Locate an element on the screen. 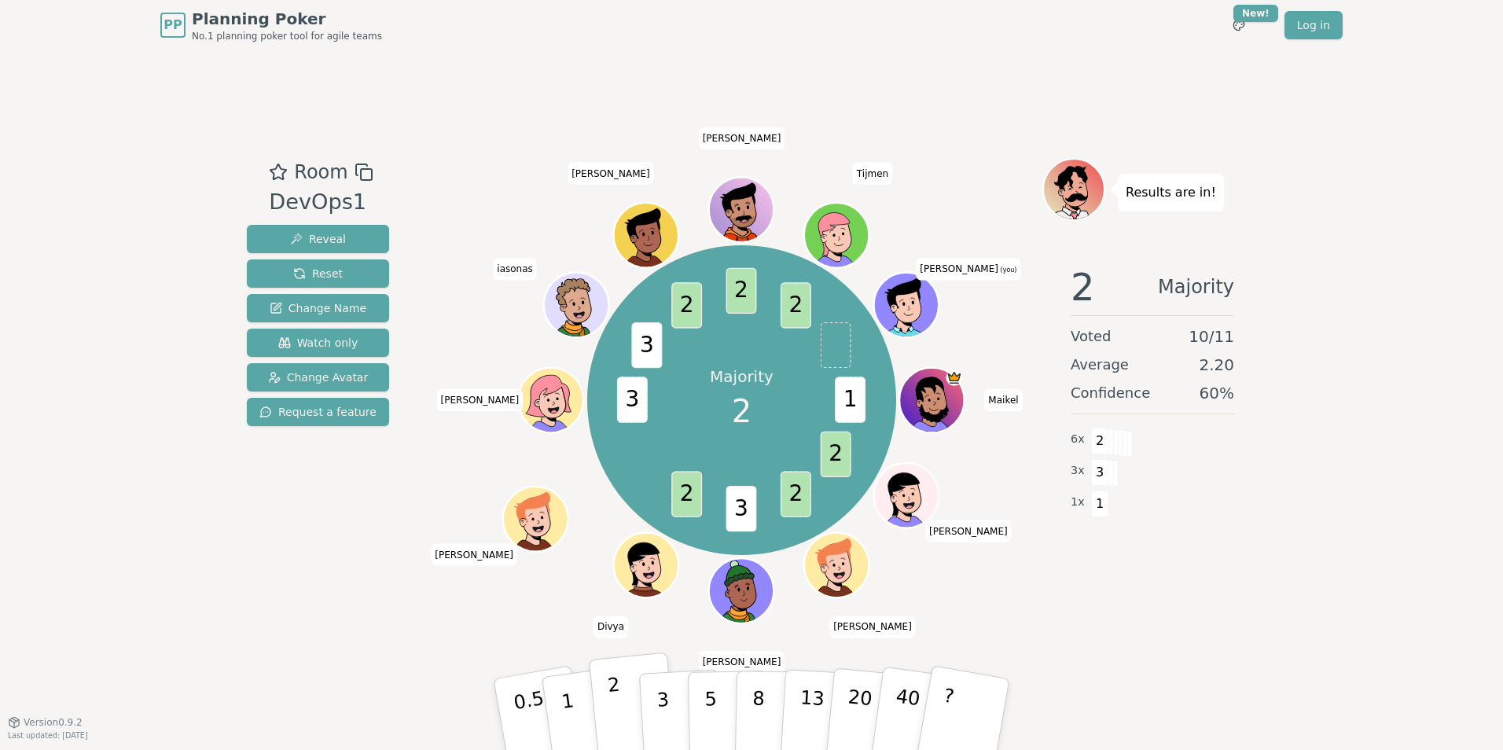  span: Reset is located at coordinates (318, 274).